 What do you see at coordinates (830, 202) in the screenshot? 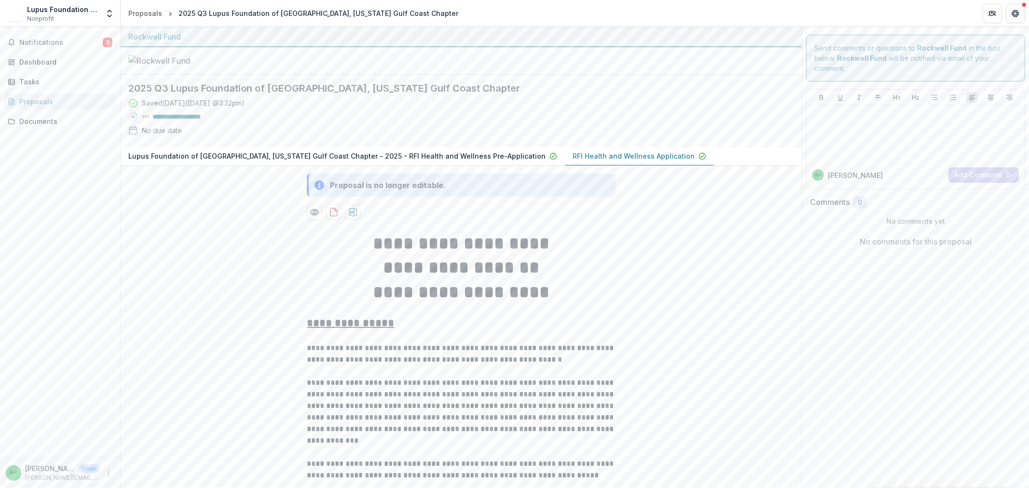
I see `h2: Comments` at bounding box center [830, 202].